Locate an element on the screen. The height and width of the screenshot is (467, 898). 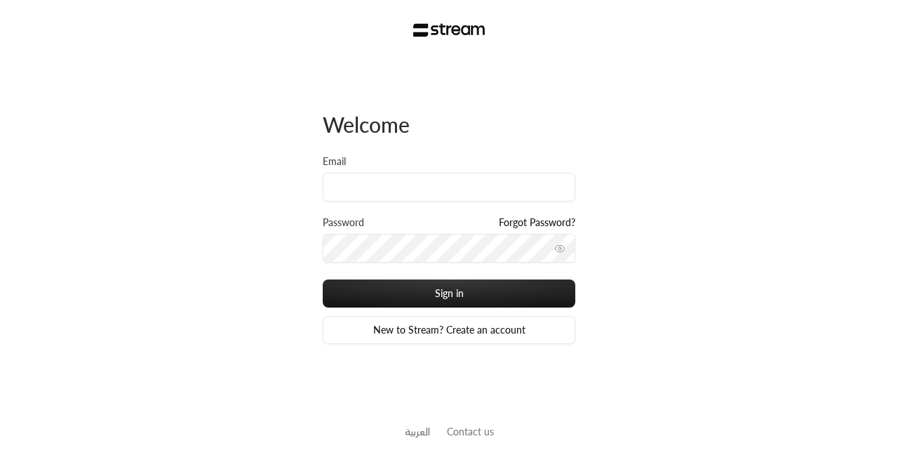
label: Email is located at coordinates (334, 161).